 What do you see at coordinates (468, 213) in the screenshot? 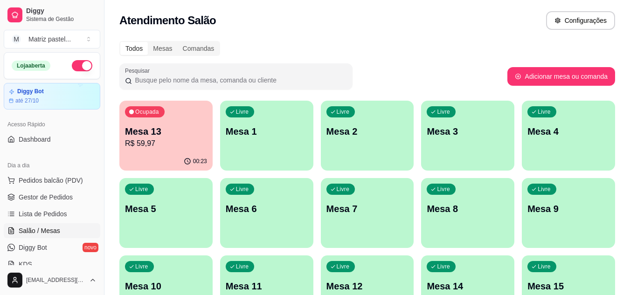
I see `button: LivreMesa 8` at bounding box center [468, 213].